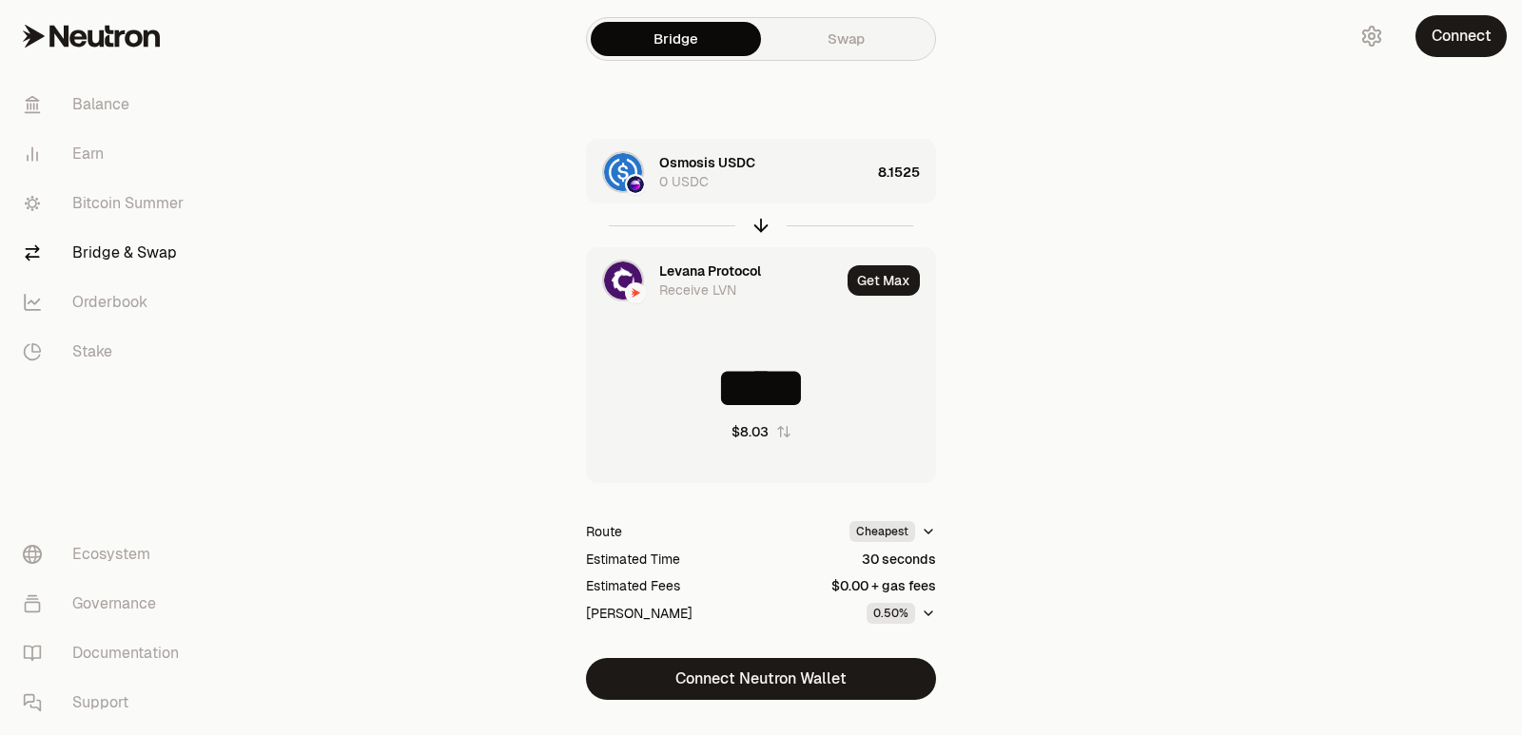 Image resolution: width=1522 pixels, height=735 pixels. What do you see at coordinates (633, 586) in the screenshot?
I see `div: Estimated Fees` at bounding box center [633, 586].